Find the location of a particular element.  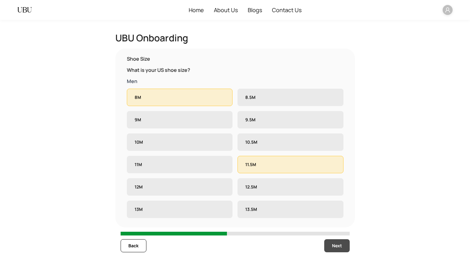

p: 10M is located at coordinates (139, 142).